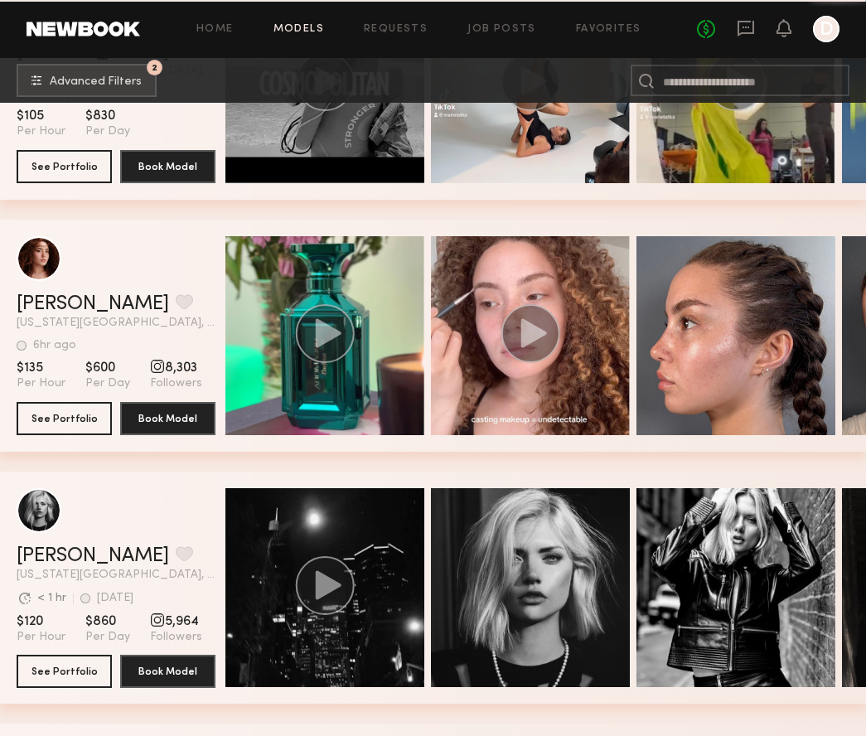 The width and height of the screenshot is (866, 736). What do you see at coordinates (154, 67) in the screenshot?
I see `span: 2` at bounding box center [154, 67].